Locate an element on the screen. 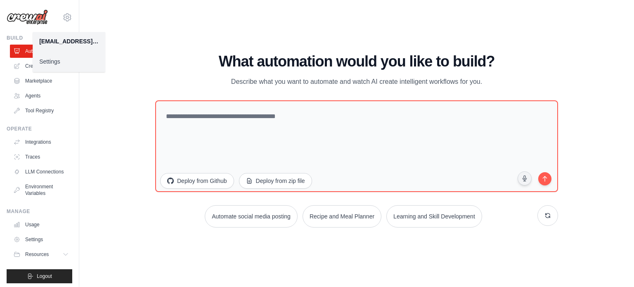 The height and width of the screenshot is (287, 634). a: Tool Registry is located at coordinates (41, 111).